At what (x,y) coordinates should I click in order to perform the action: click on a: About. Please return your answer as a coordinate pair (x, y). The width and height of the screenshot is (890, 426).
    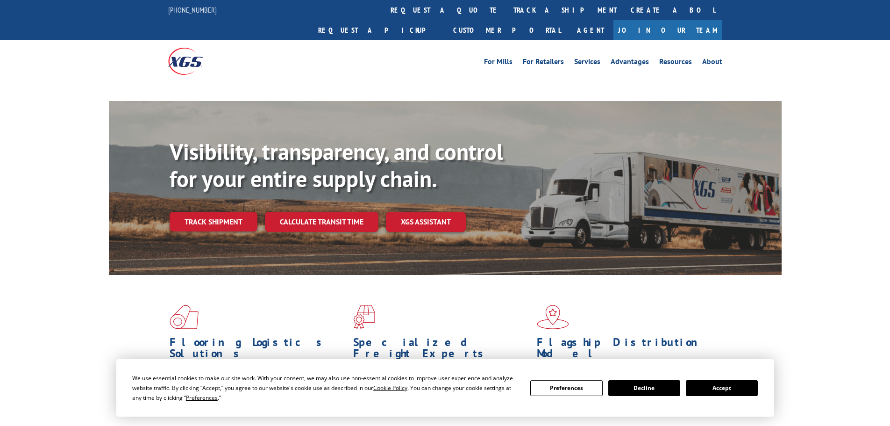
    Looking at the image, I should click on (712, 63).